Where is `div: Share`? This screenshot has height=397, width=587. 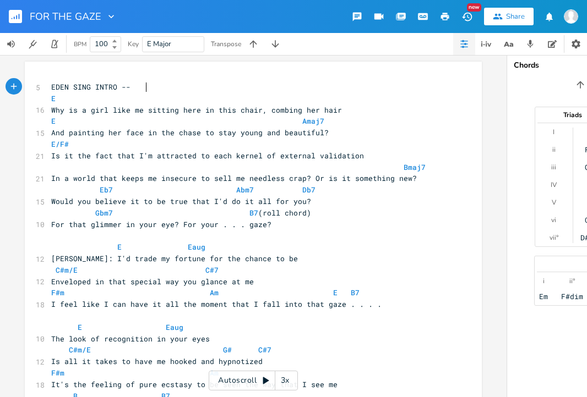 div: Share is located at coordinates (515, 17).